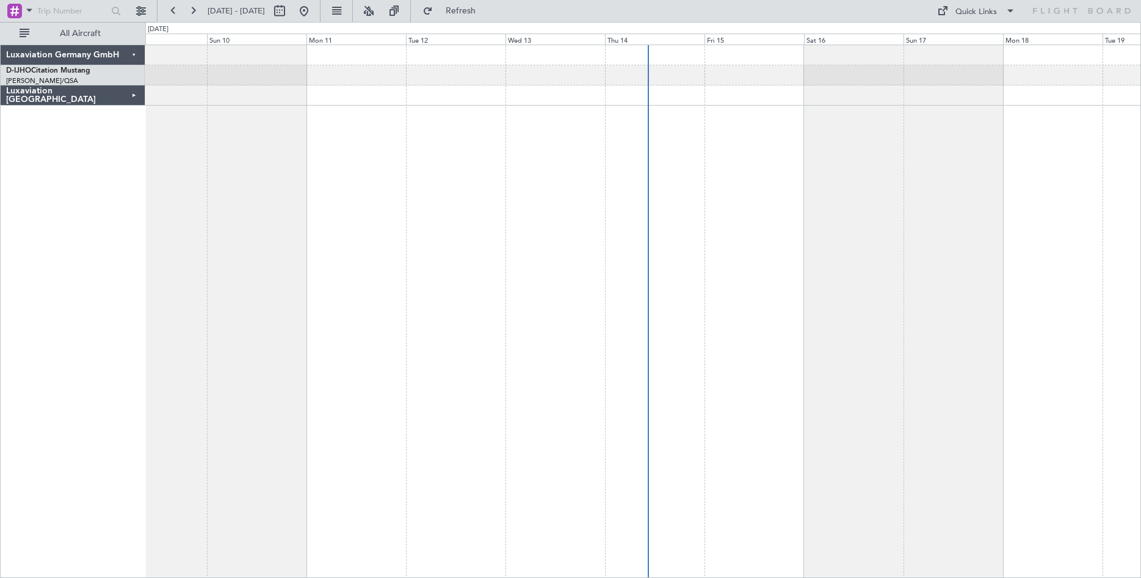 This screenshot has height=578, width=1141. I want to click on div: Sun 17, so click(953, 39).